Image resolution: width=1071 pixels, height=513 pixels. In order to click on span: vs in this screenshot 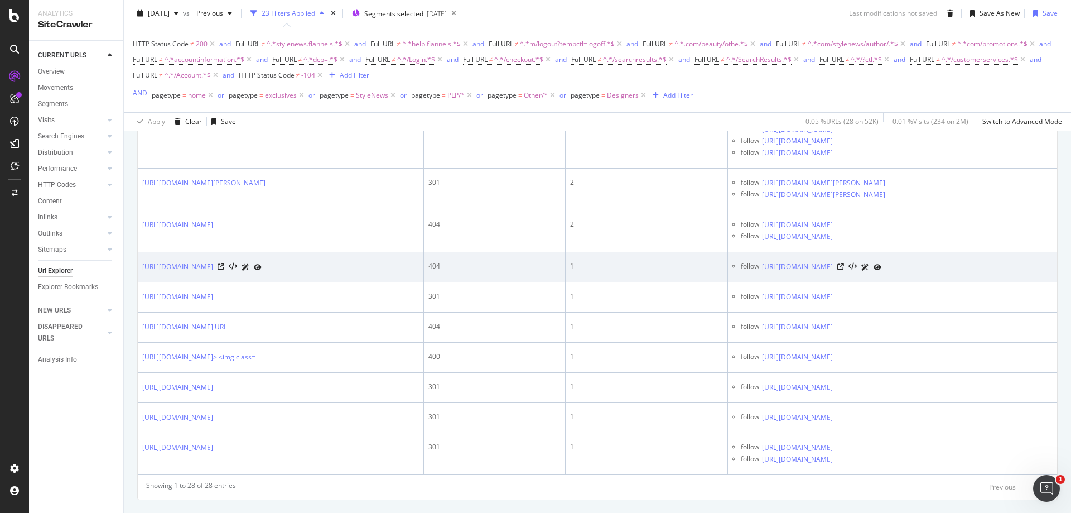, I will do `click(187, 13)`.